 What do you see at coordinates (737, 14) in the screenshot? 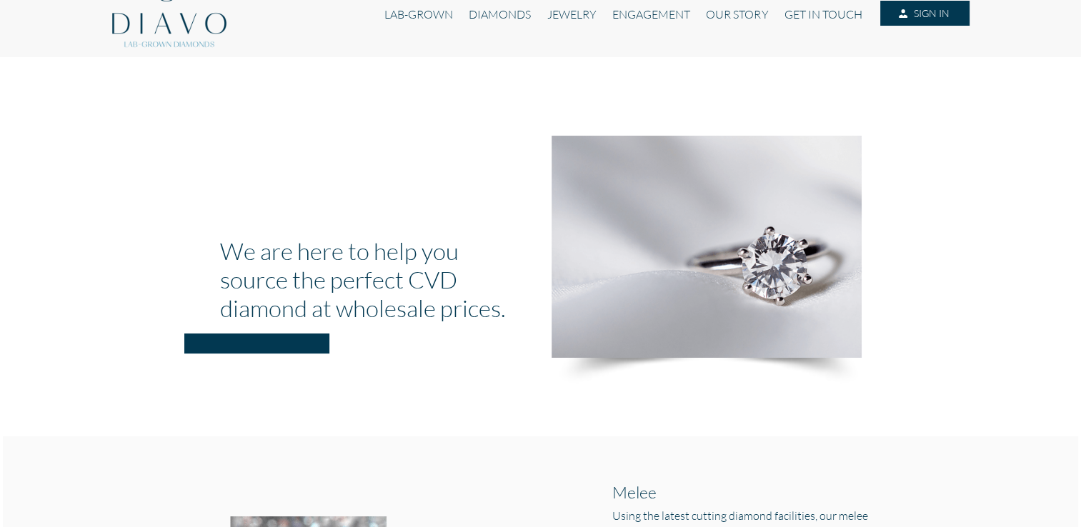
I see `a: OUR STORY` at bounding box center [737, 14].